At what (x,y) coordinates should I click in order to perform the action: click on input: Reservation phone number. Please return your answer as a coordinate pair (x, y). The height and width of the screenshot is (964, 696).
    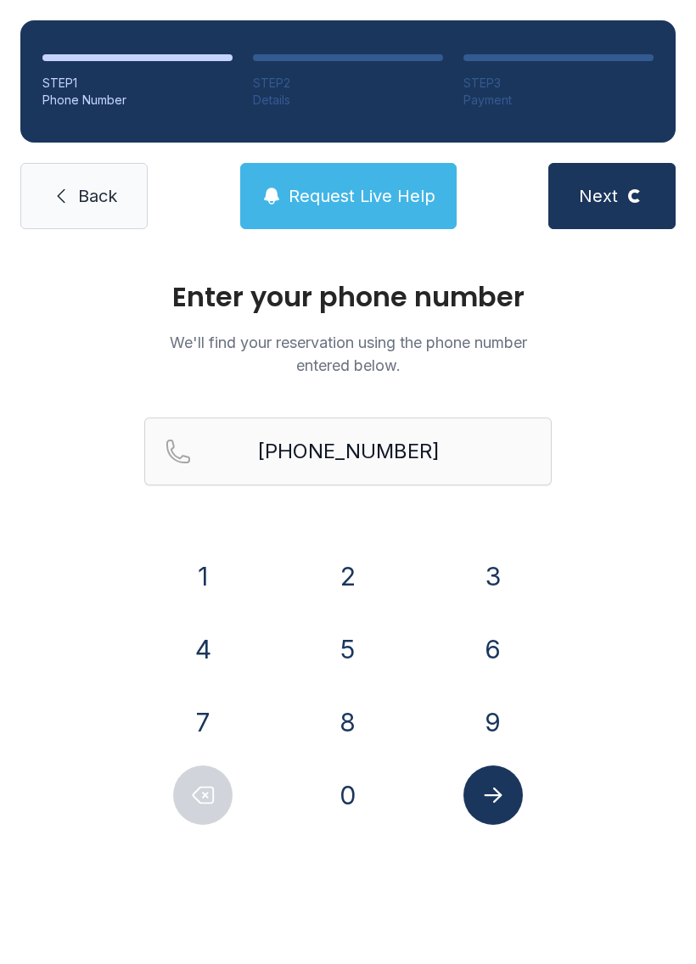
    Looking at the image, I should click on (348, 451).